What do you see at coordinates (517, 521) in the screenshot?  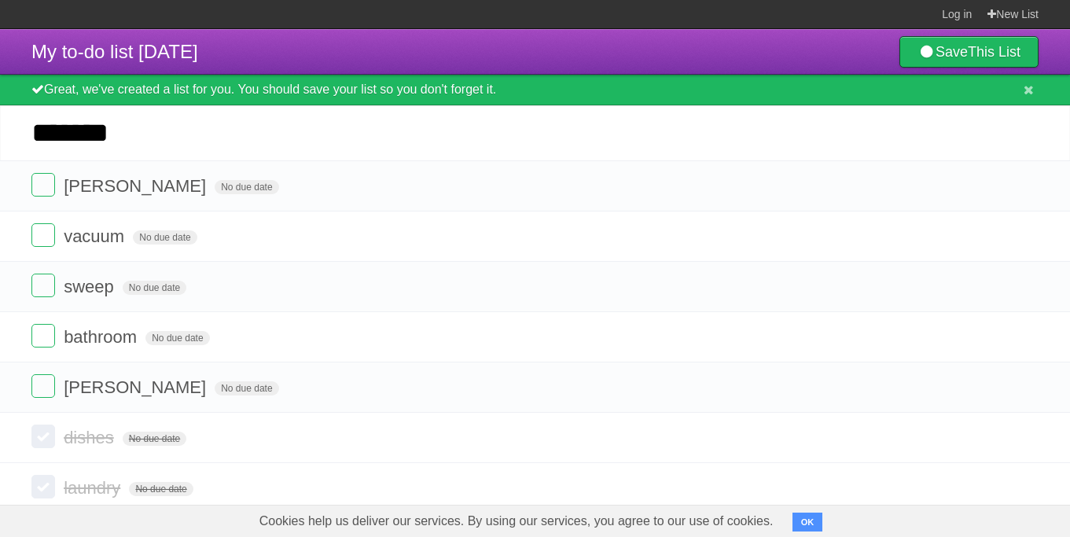 I see `span: Cookies help us deliver our services. By using our services, you agree to our use of cookies.` at bounding box center [517, 521].